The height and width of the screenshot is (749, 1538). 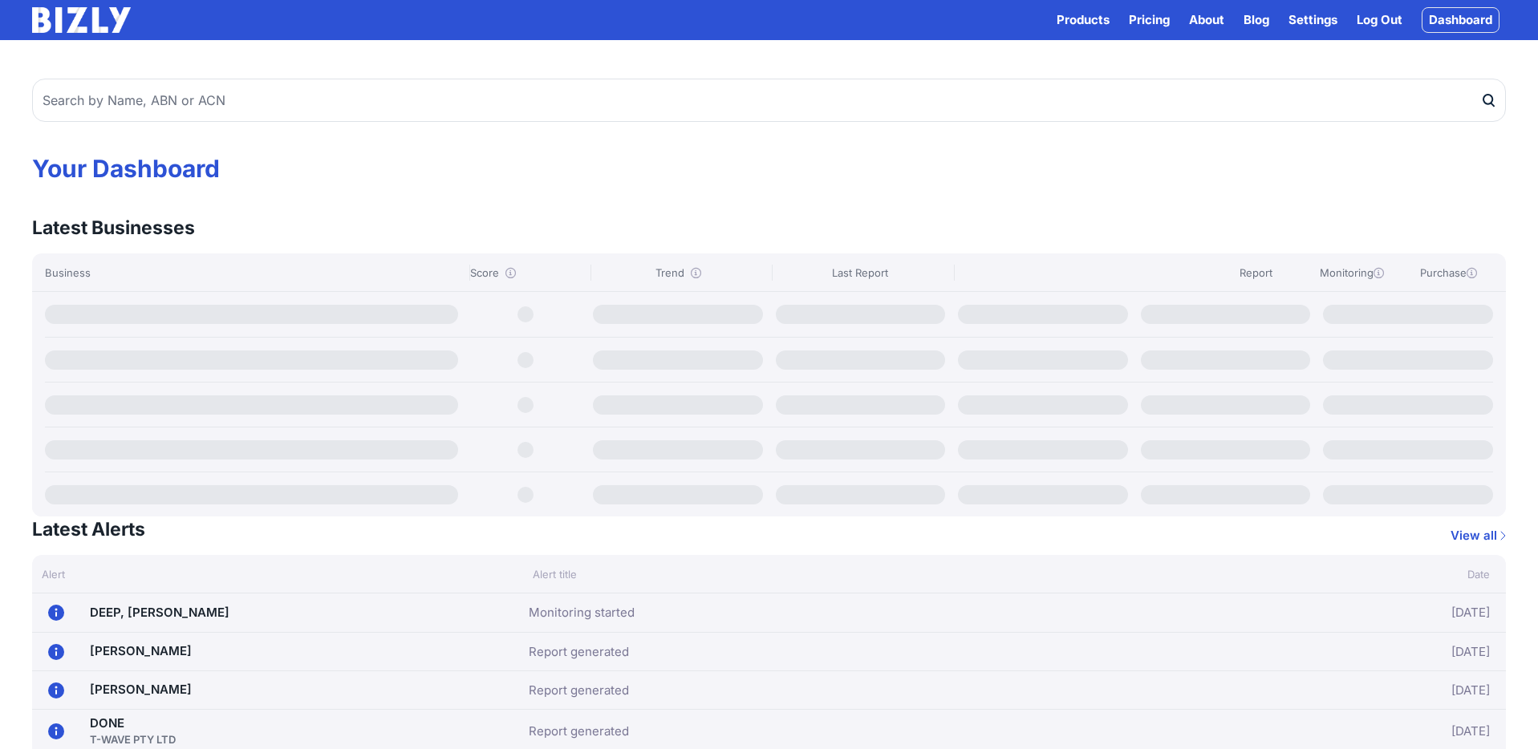 I want to click on div: T-WAVE PTY LTD, so click(x=132, y=740).